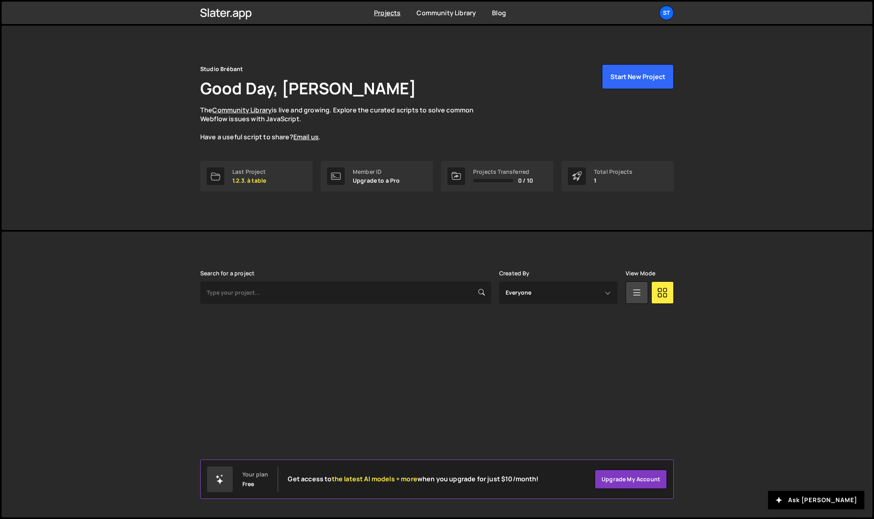 Image resolution: width=874 pixels, height=519 pixels. Describe the element at coordinates (387, 13) in the screenshot. I see `a: Projects` at that location.